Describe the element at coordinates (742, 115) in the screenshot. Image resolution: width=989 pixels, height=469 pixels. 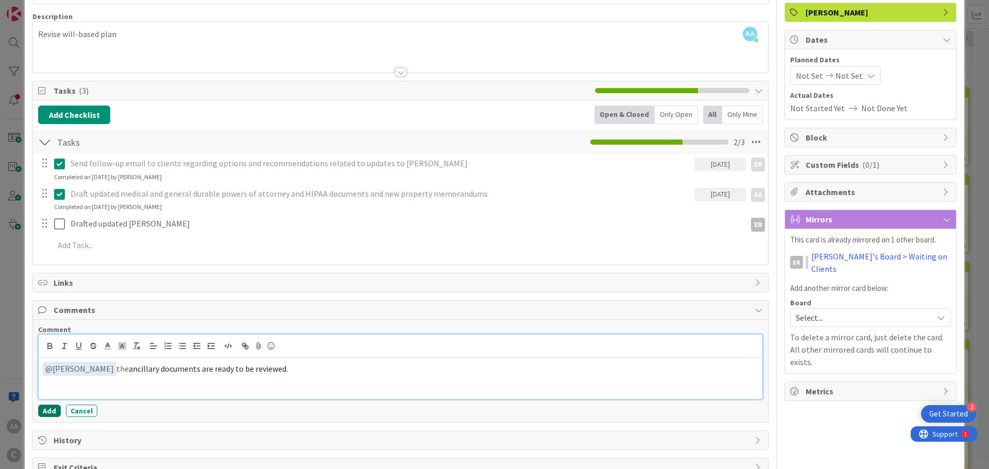
I see `div: Only Mine` at that location.